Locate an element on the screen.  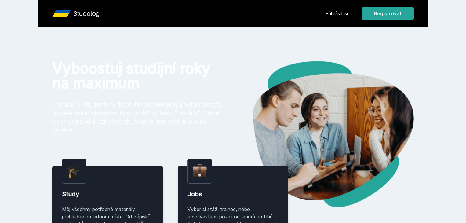
a: Přihlásit se is located at coordinates (338, 13).